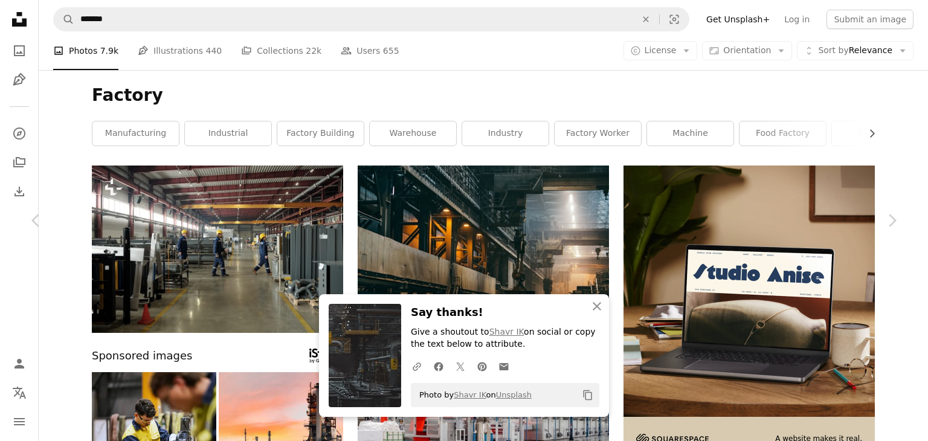 The image size is (928, 441). What do you see at coordinates (738, 19) in the screenshot?
I see `a: Get Unsplash+` at bounding box center [738, 19].